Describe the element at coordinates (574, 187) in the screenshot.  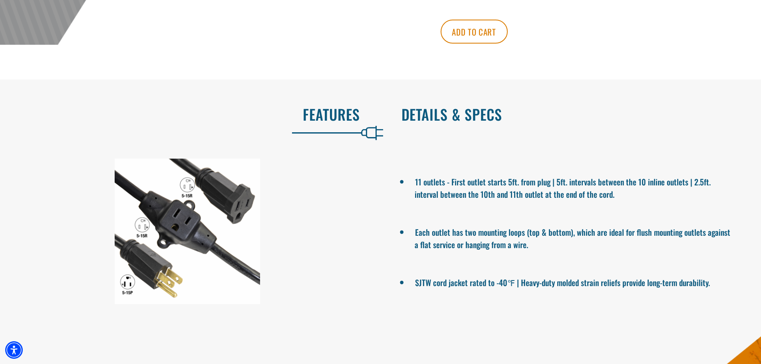
I see `li: 11 outlets - First outlet starts 5ft. from plug | 5ft. intervals between the 10 inline outlets | ...` at that location.